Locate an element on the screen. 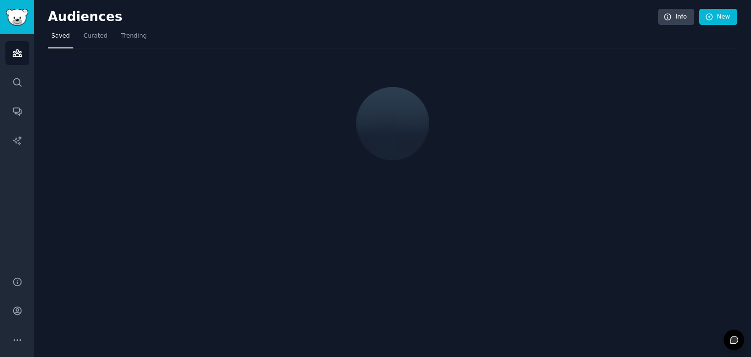 The height and width of the screenshot is (357, 751). a: Trending is located at coordinates (134, 38).